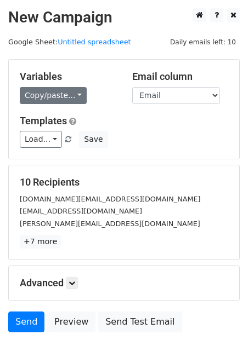 Image resolution: width=248 pixels, height=352 pixels. I want to click on a: Templates, so click(43, 120).